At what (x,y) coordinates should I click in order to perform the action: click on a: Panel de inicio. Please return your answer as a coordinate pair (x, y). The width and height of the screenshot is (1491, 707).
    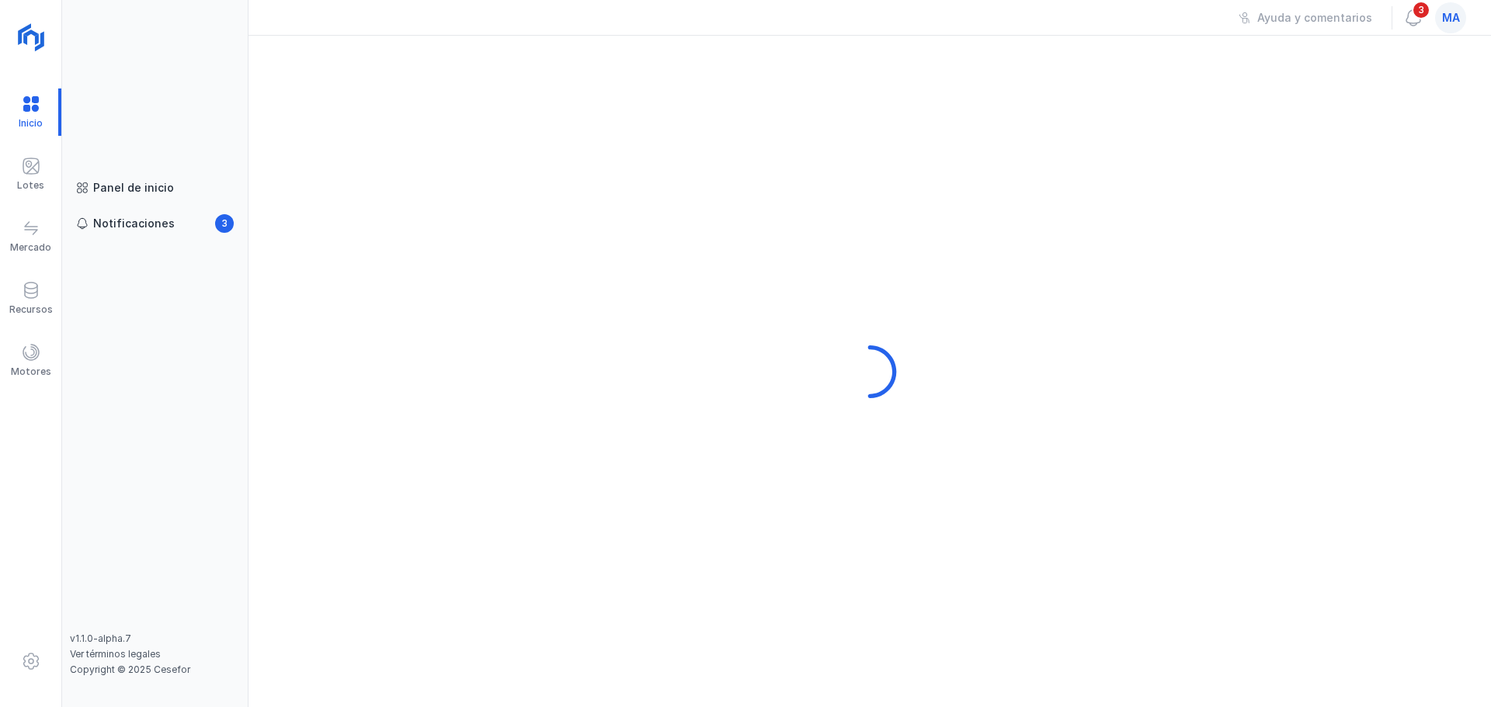
    Looking at the image, I should click on (155, 188).